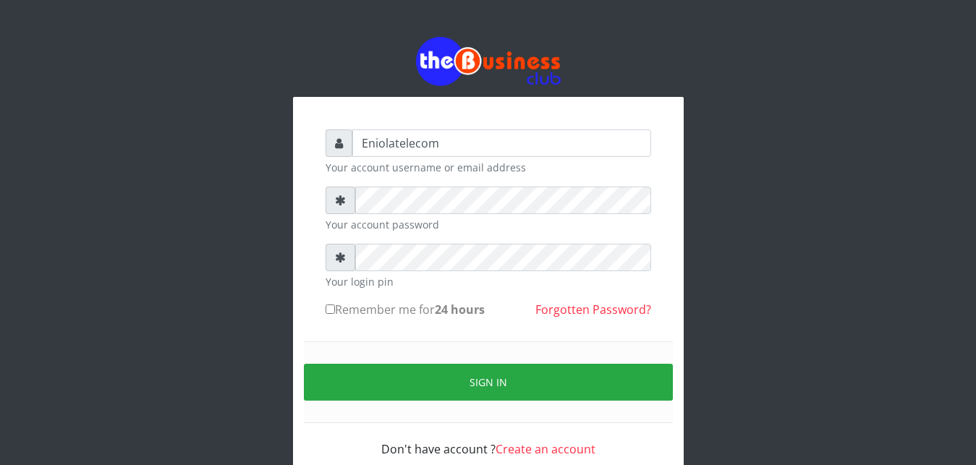  I want to click on input: Remember me for24 hours, so click(330, 309).